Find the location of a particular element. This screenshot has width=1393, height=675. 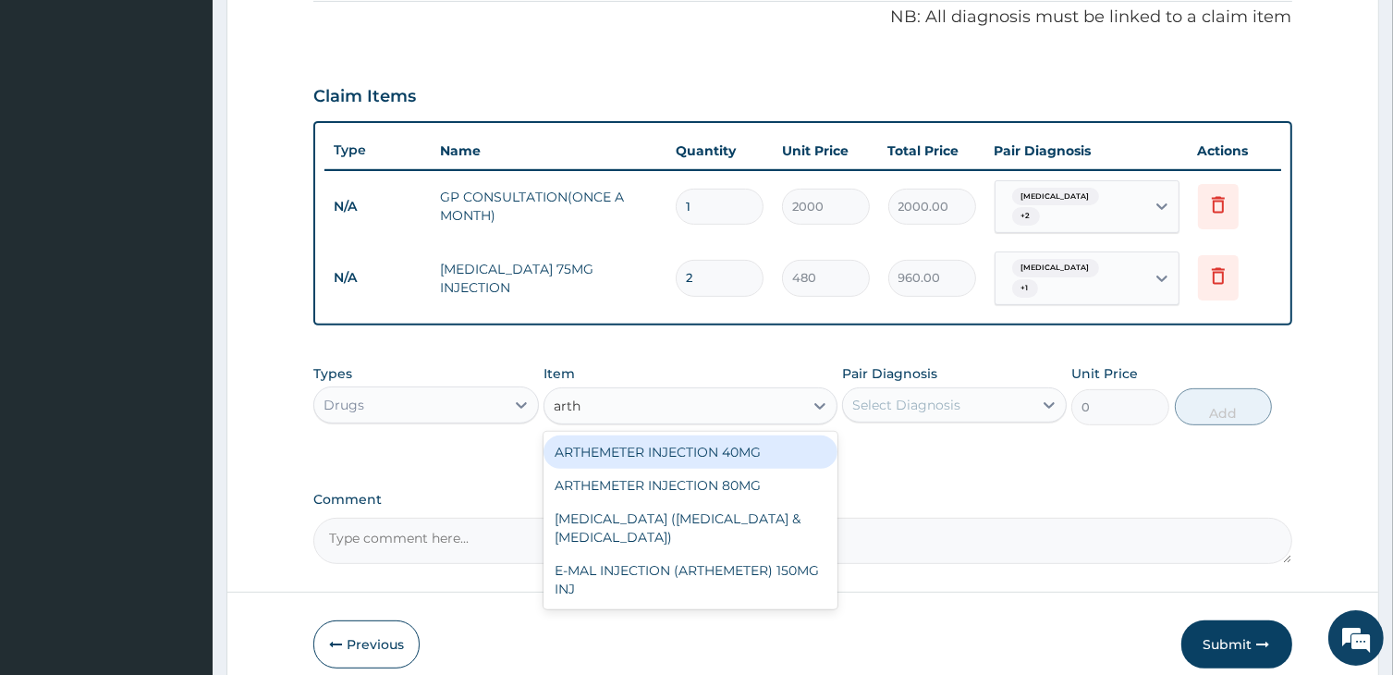

div: E-MAL INJECTION (ARTHEMETER) 150MG INJ is located at coordinates (690, 580).